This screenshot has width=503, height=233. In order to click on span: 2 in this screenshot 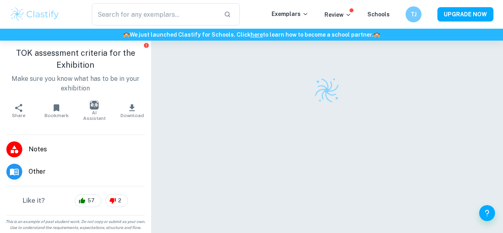, I will do `click(120, 200)`.